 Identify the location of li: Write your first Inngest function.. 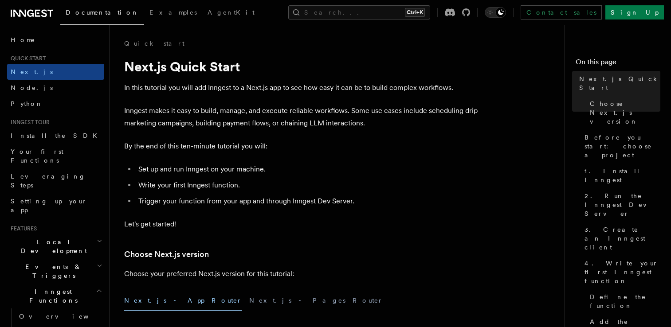
(307, 185).